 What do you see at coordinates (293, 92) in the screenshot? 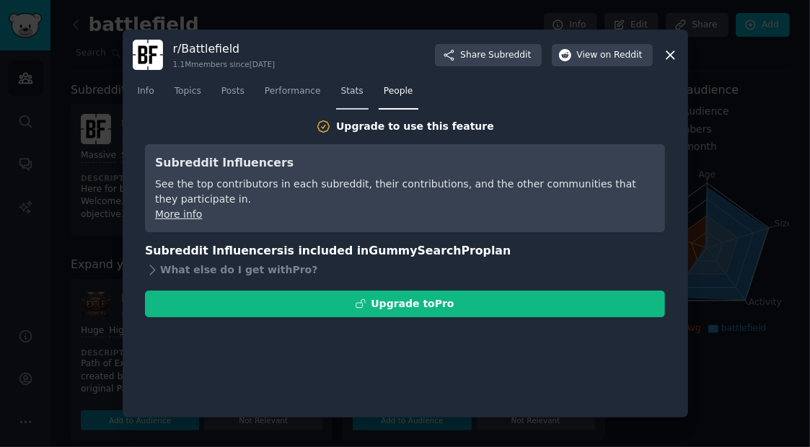
I see `span: Performance` at bounding box center [293, 92].